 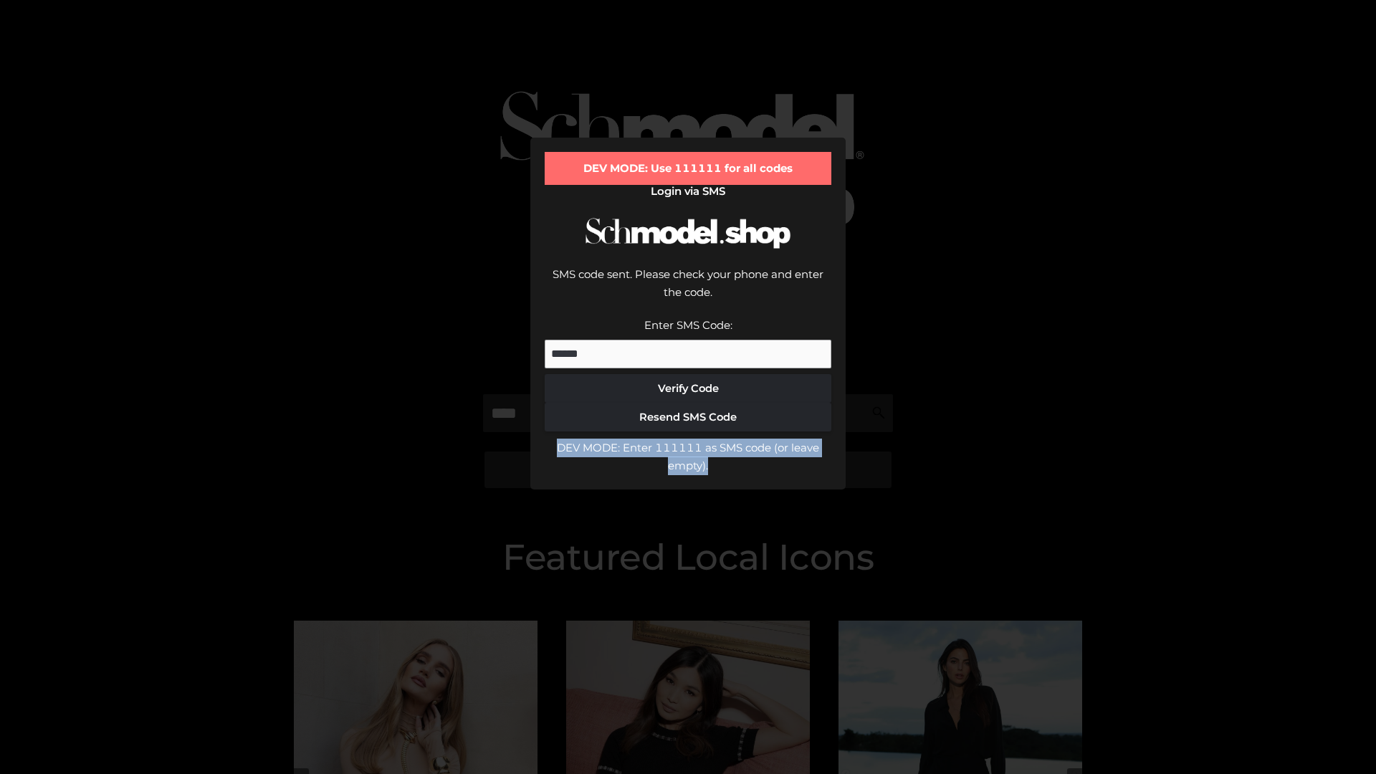 What do you see at coordinates (688, 233) in the screenshot?
I see `img: Schmodel Logo` at bounding box center [688, 233].